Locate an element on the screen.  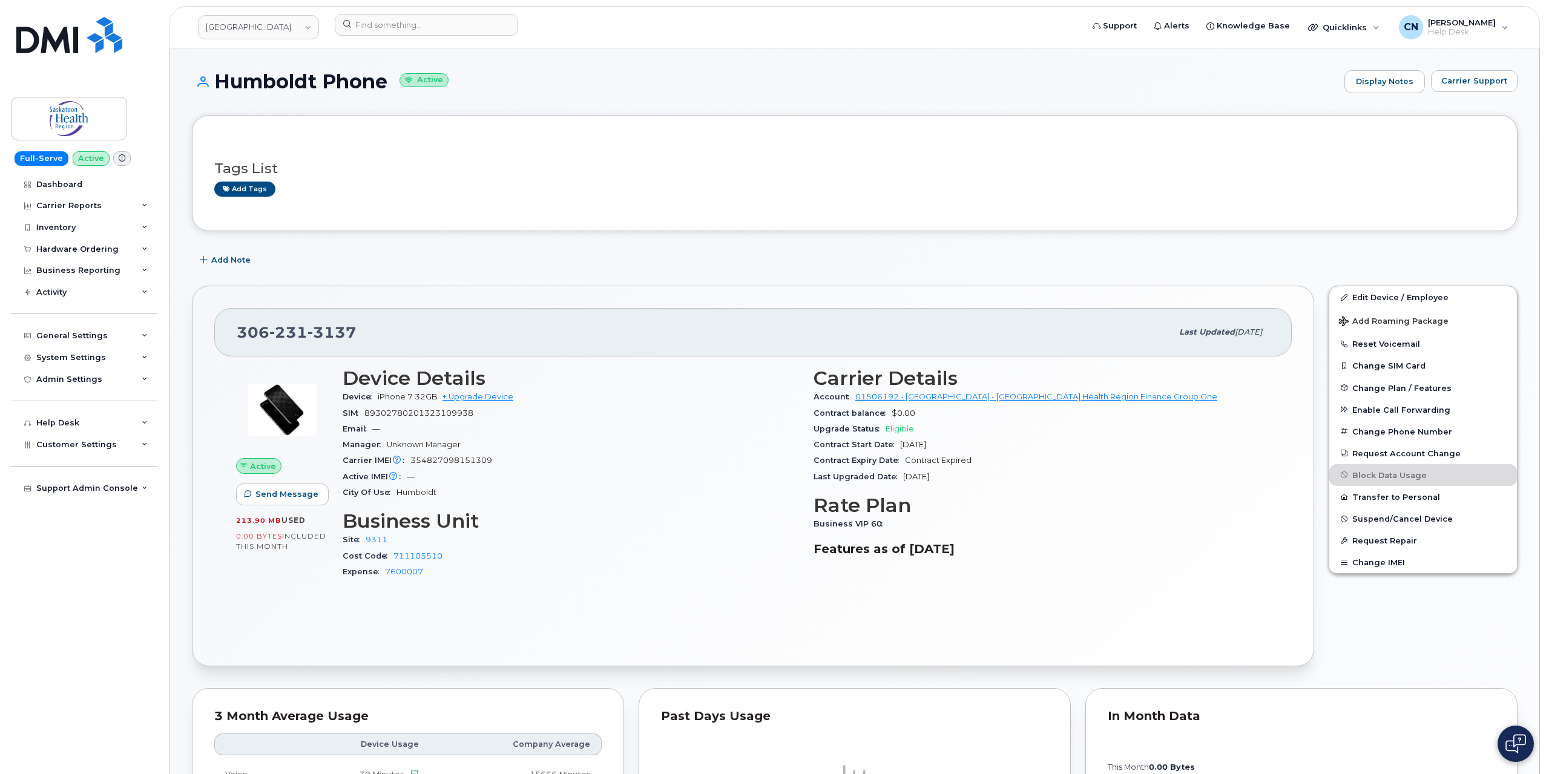
button: Request Account Change is located at coordinates (1423, 453).